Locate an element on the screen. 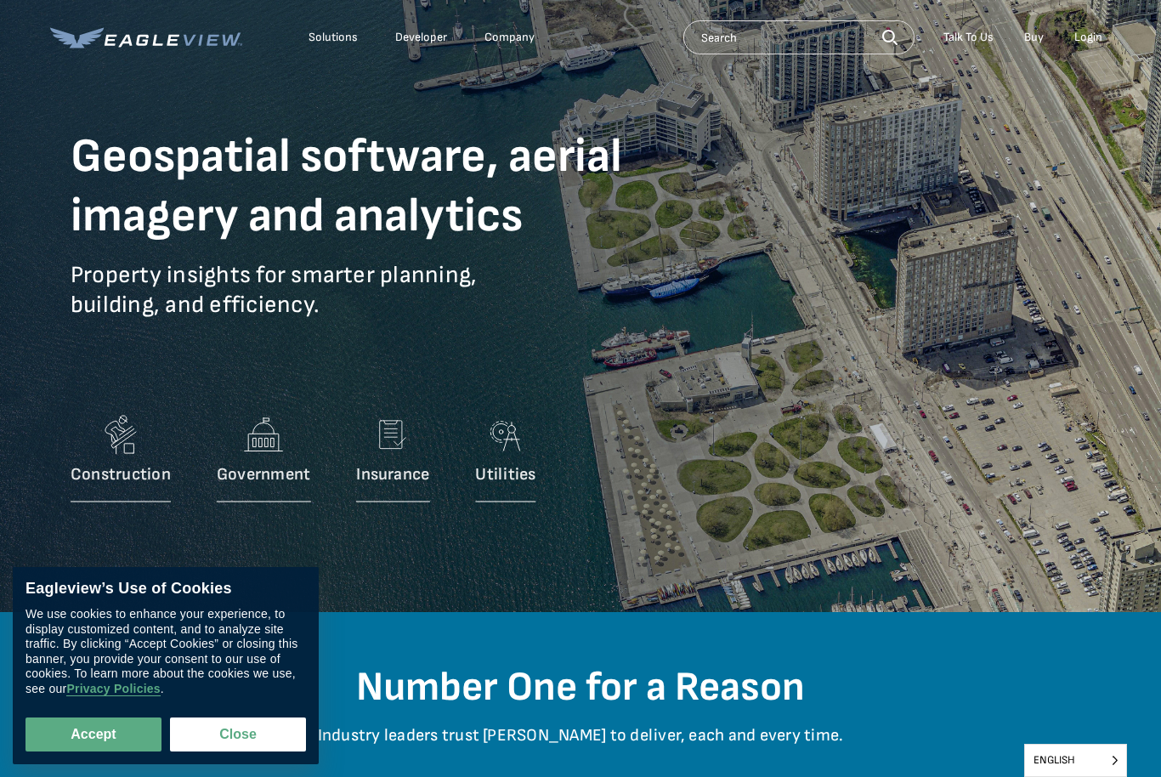 This screenshot has width=1161, height=777. div: Eagleview’s Use of Cookies is located at coordinates (166, 589).